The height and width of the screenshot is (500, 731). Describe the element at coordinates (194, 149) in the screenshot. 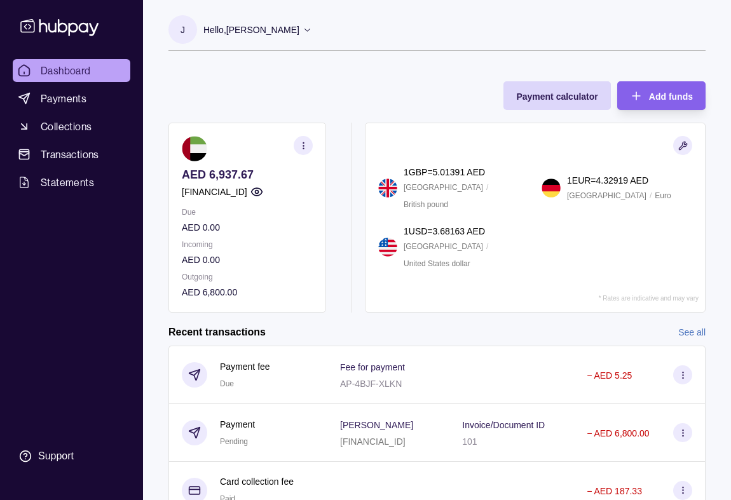

I see `img: ae` at that location.